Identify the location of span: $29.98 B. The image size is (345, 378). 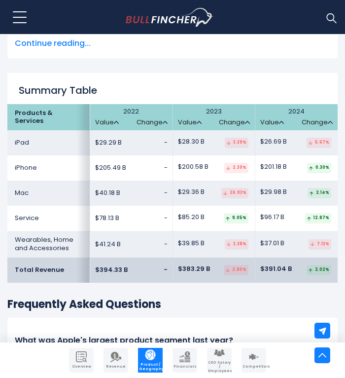
(274, 192).